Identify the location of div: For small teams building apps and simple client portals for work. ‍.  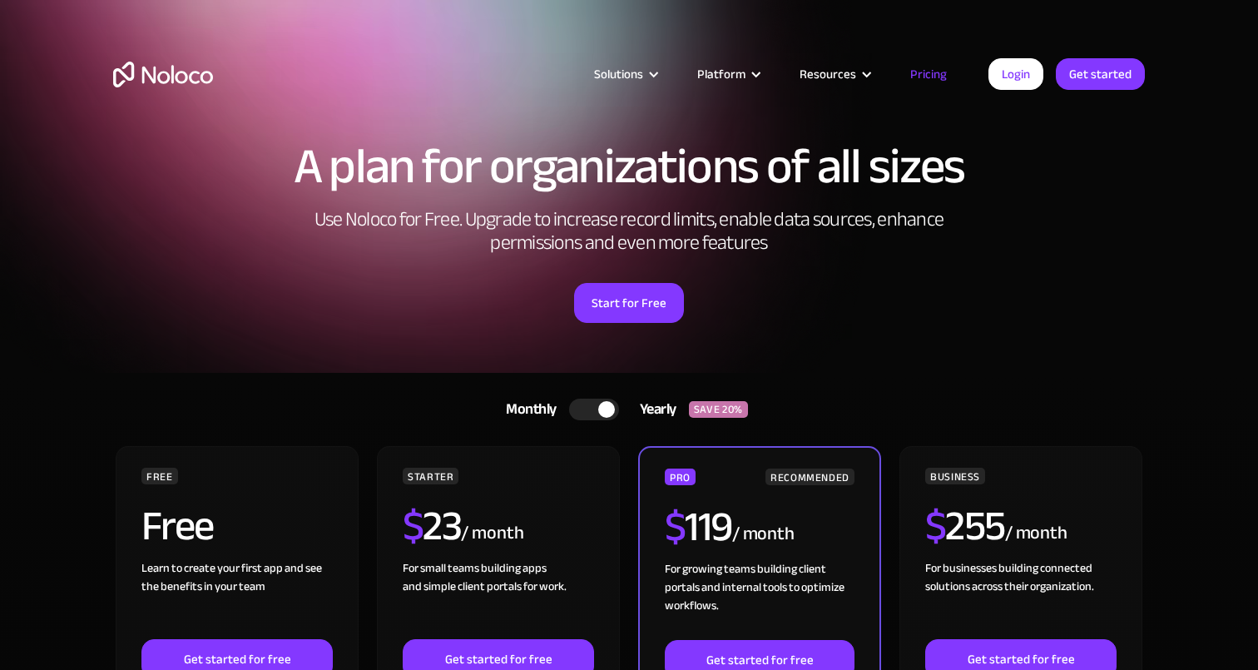
(498, 599).